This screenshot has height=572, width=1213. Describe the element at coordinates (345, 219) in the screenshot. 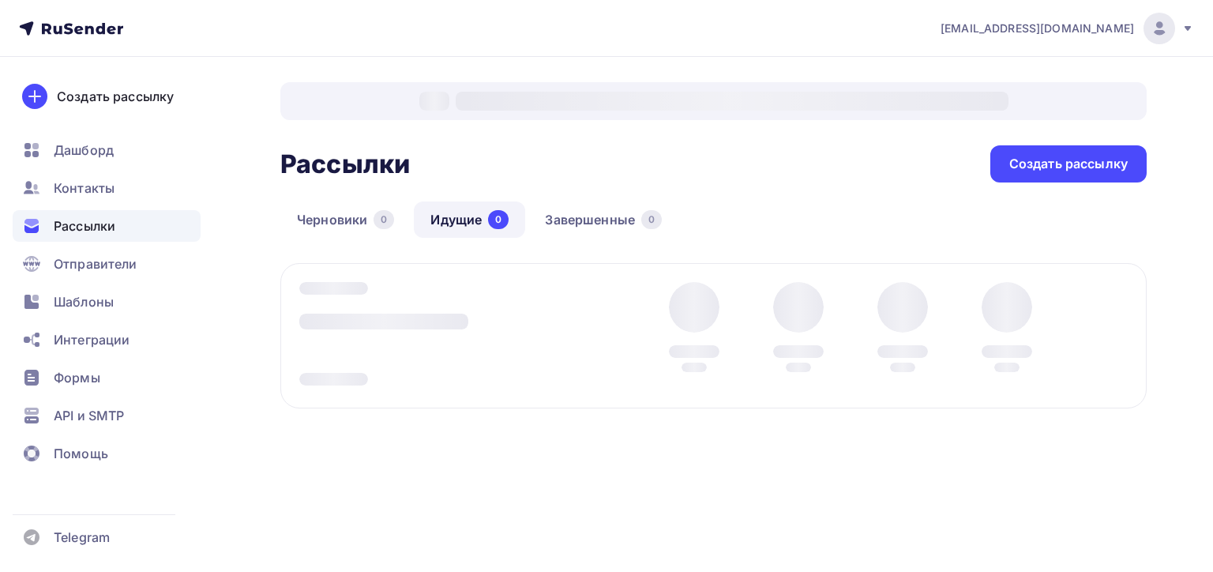

I see `a: Черновики0` at that location.